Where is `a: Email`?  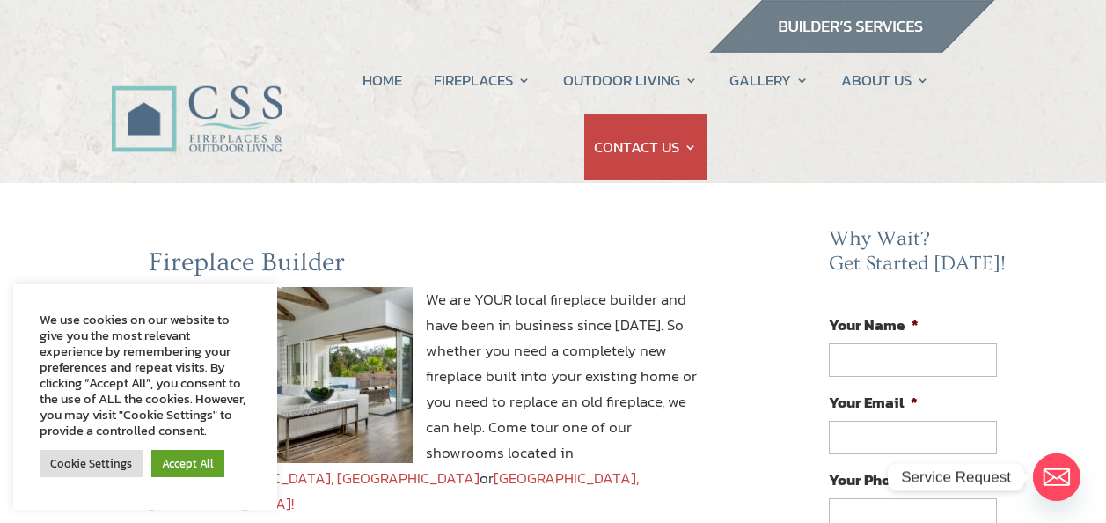
a: Email is located at coordinates (1057, 477).